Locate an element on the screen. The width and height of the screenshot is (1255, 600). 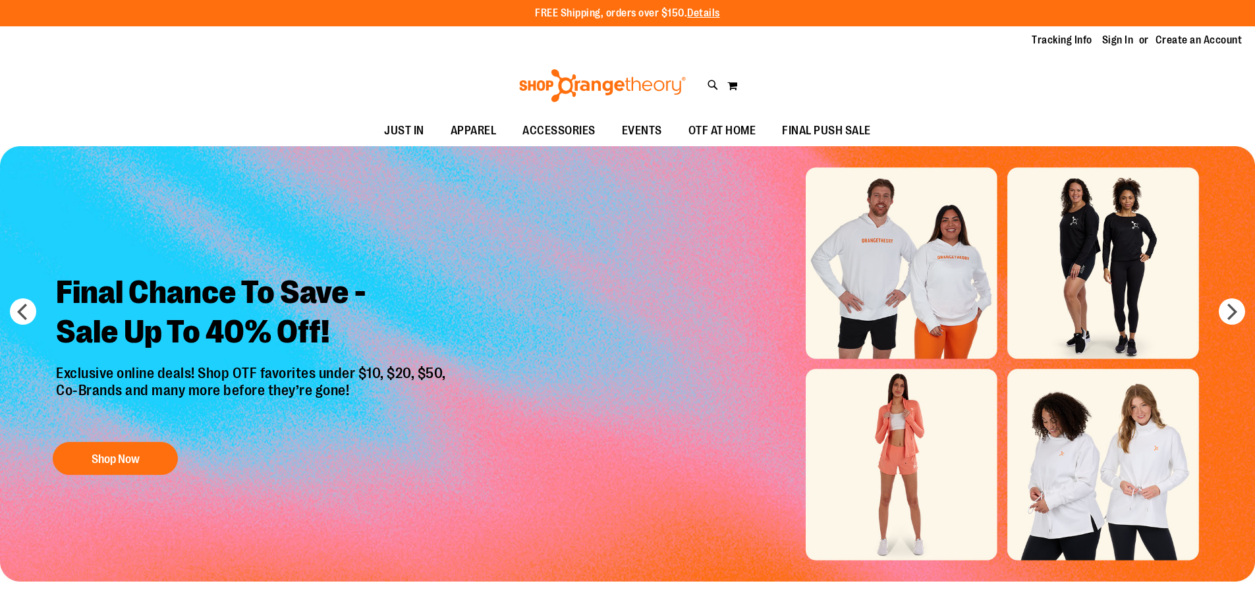
a: JUST IN is located at coordinates (404, 131).